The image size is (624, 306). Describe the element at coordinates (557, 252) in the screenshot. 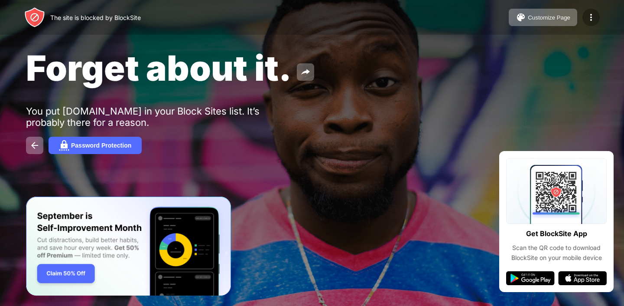

I see `div: Scan the QR code to download BlockSite on your mobile device` at that location.